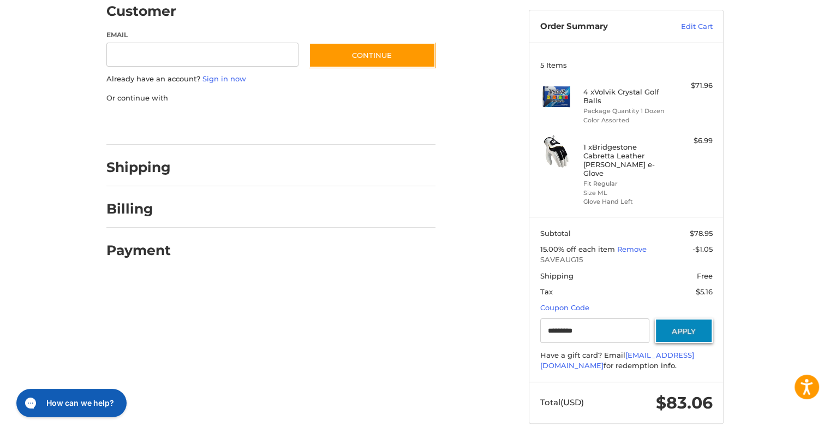 This screenshot has width=830, height=432. I want to click on span: Shipping, so click(557, 276).